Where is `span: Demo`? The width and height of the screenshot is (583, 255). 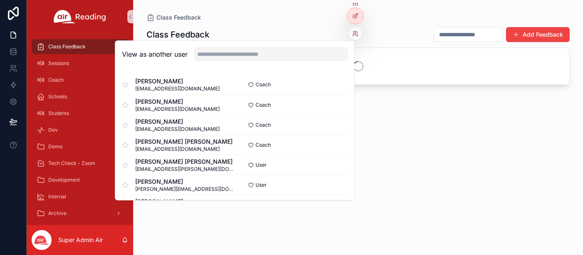 span: Demo is located at coordinates (55, 147).